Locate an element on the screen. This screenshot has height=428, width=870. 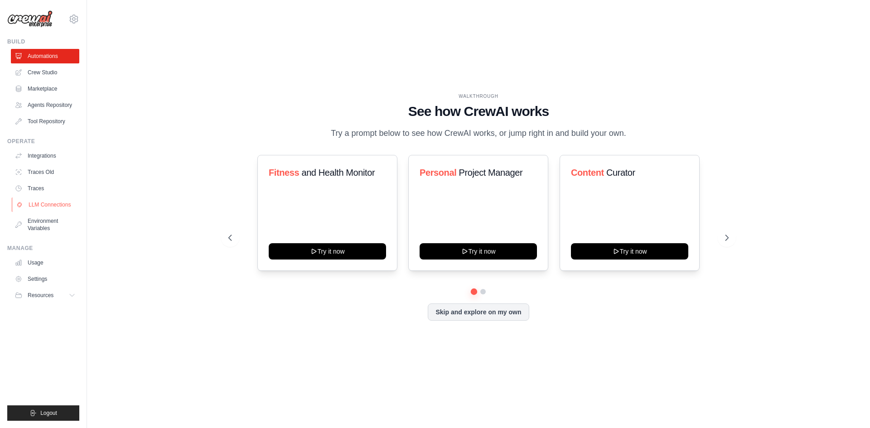
span: Fitness is located at coordinates (284, 173).